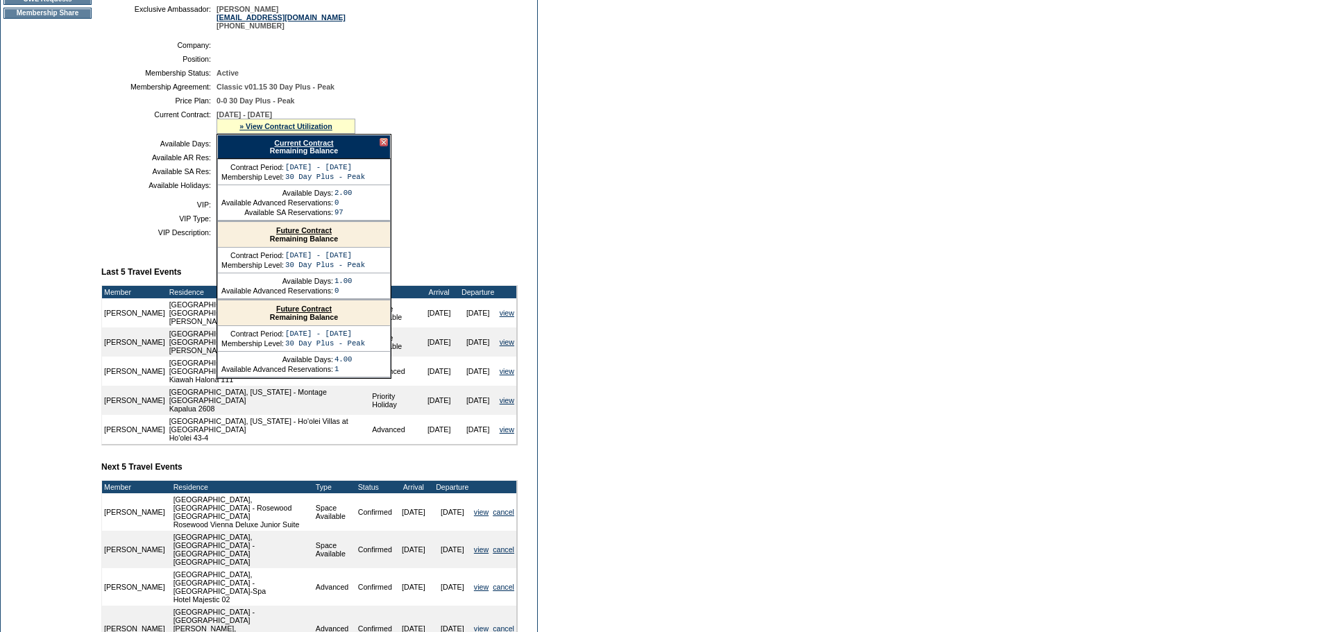 The width and height of the screenshot is (1322, 632). I want to click on td: Residence, so click(269, 292).